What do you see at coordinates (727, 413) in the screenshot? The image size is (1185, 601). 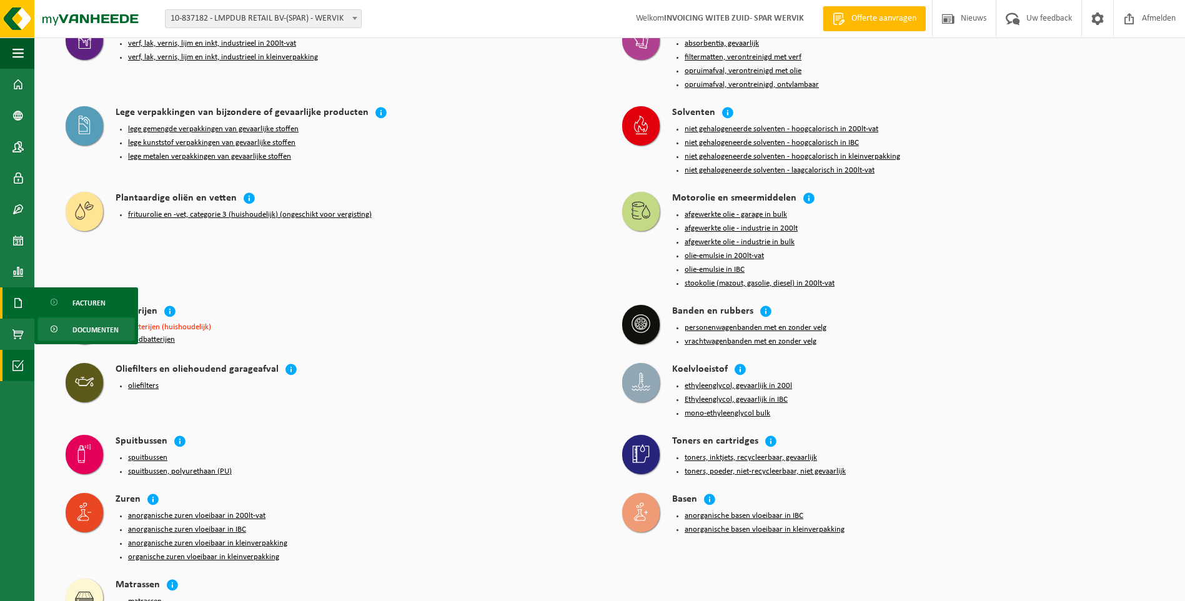 I see `button: mono-ethyleenglycol bulk` at bounding box center [727, 413].